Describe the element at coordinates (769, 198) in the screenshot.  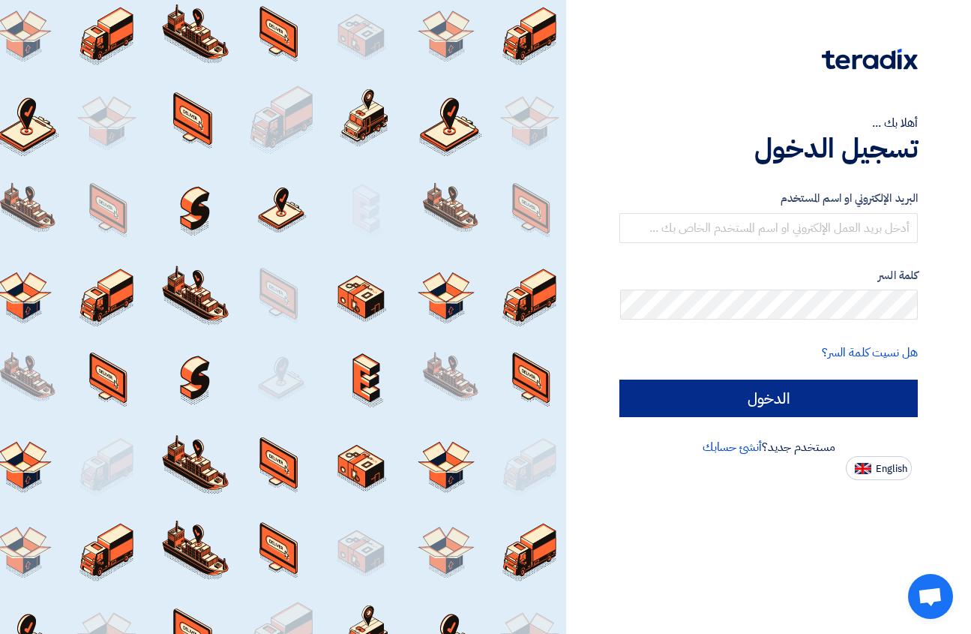
I see `label: البريد الإلكتروني او اسم المستخدم` at that location.